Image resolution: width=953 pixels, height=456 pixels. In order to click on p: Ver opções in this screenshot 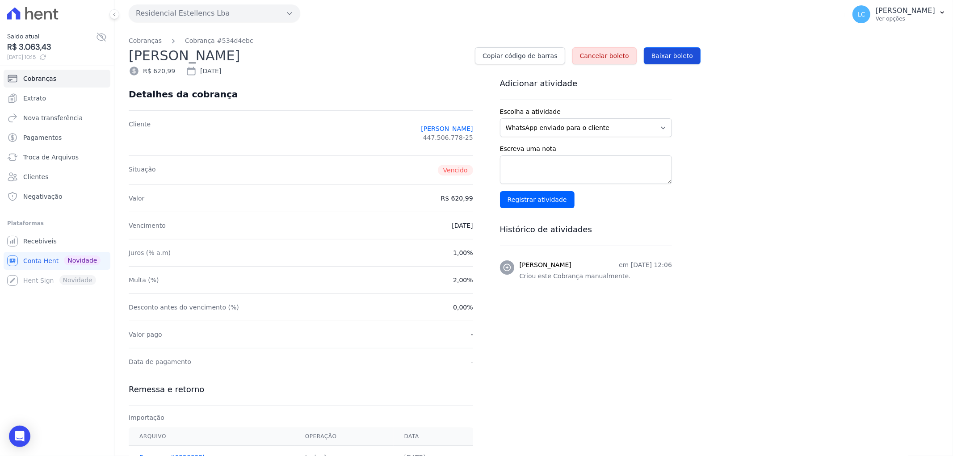, I will do `click(905, 19)`.